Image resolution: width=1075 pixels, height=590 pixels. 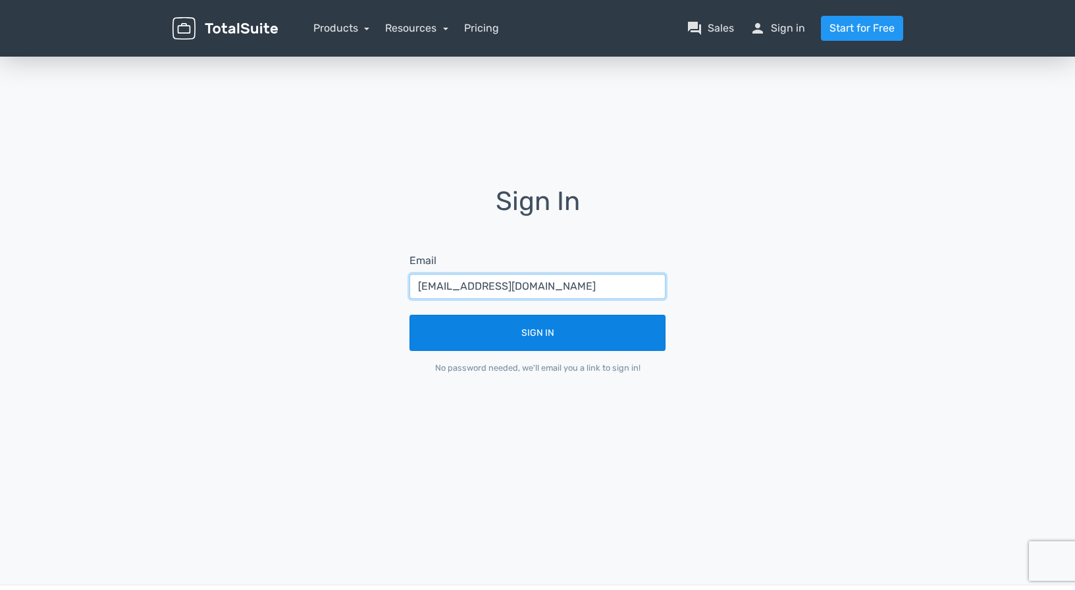 I want to click on div: No password needed, we'll email you a link to sign in!, so click(x=537, y=367).